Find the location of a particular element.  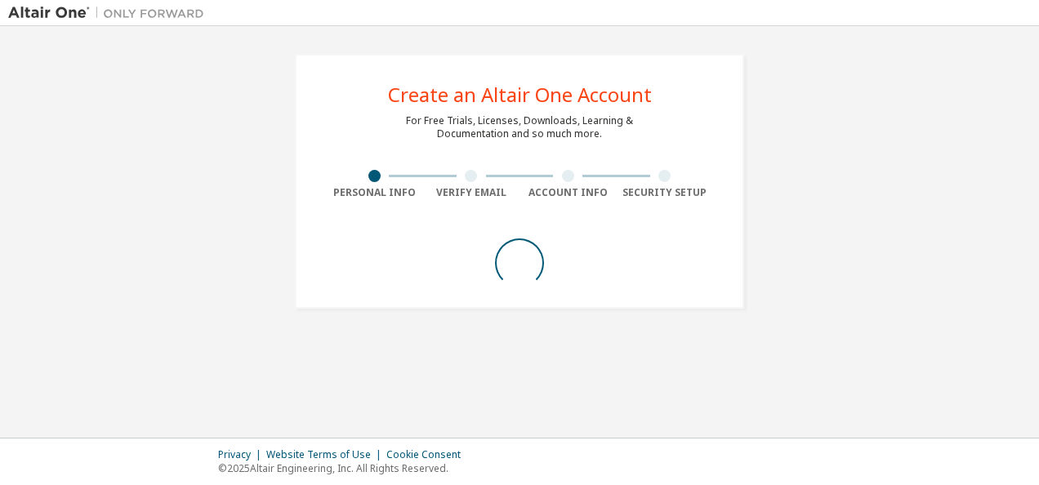

div: Cookie Consent is located at coordinates (428, 455).